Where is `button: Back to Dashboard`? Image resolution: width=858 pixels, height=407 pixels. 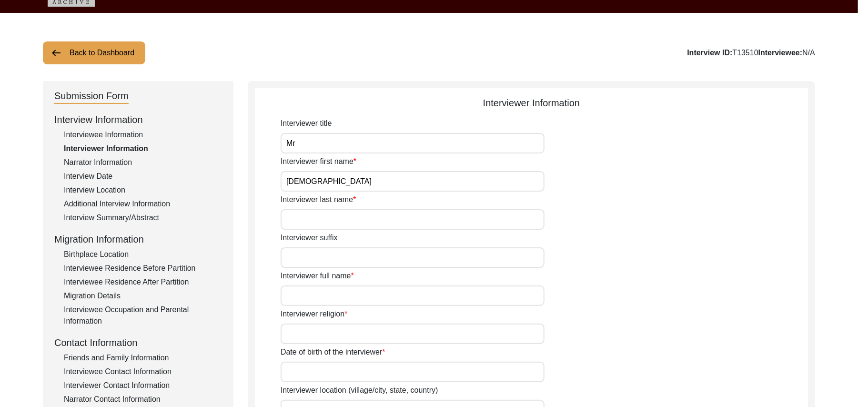 button: Back to Dashboard is located at coordinates (94, 53).